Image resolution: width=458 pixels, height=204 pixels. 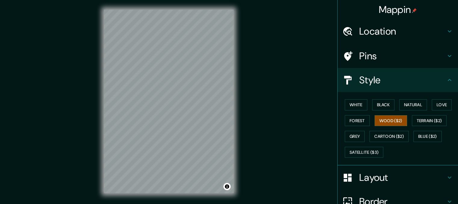 I want to click on button: Grey, so click(x=355, y=136).